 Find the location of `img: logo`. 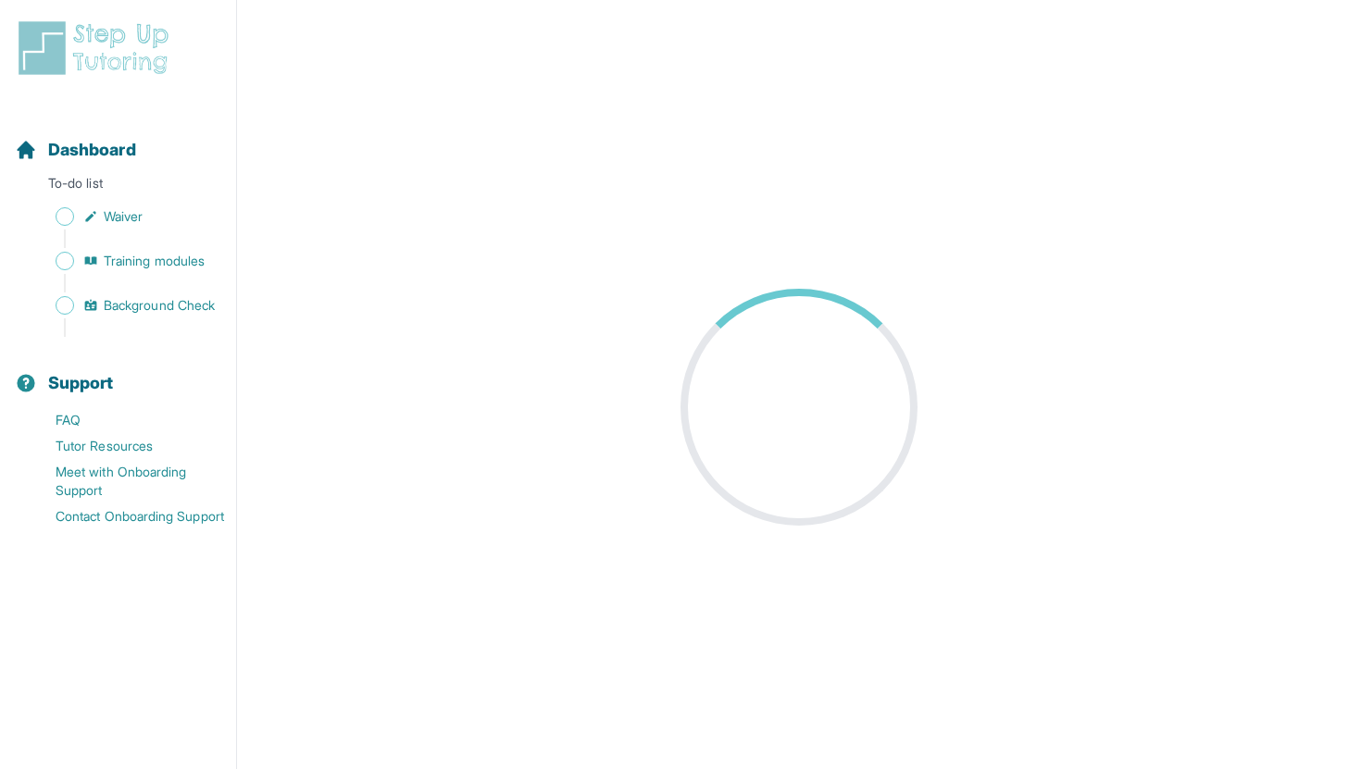

img: logo is located at coordinates (97, 48).